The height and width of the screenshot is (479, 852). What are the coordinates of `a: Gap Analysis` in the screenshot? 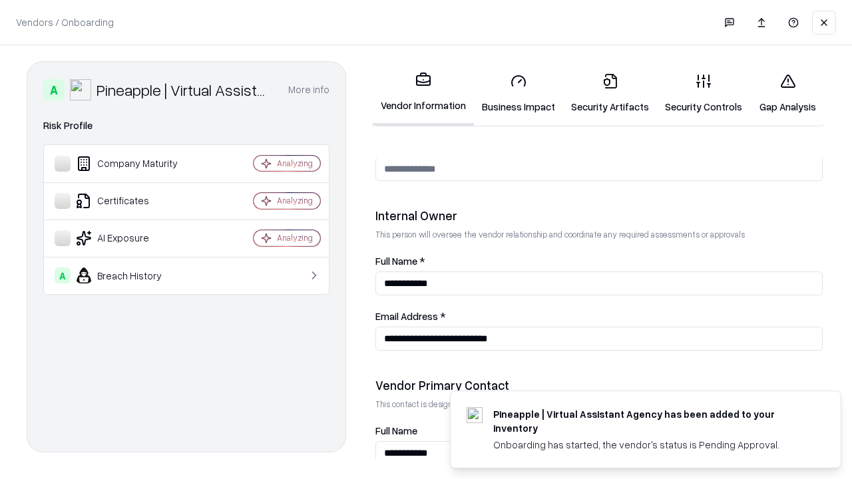 It's located at (788, 93).